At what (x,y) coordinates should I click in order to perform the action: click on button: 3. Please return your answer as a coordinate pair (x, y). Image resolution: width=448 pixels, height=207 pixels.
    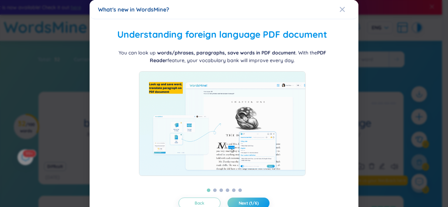
    Looking at the image, I should click on (221, 191).